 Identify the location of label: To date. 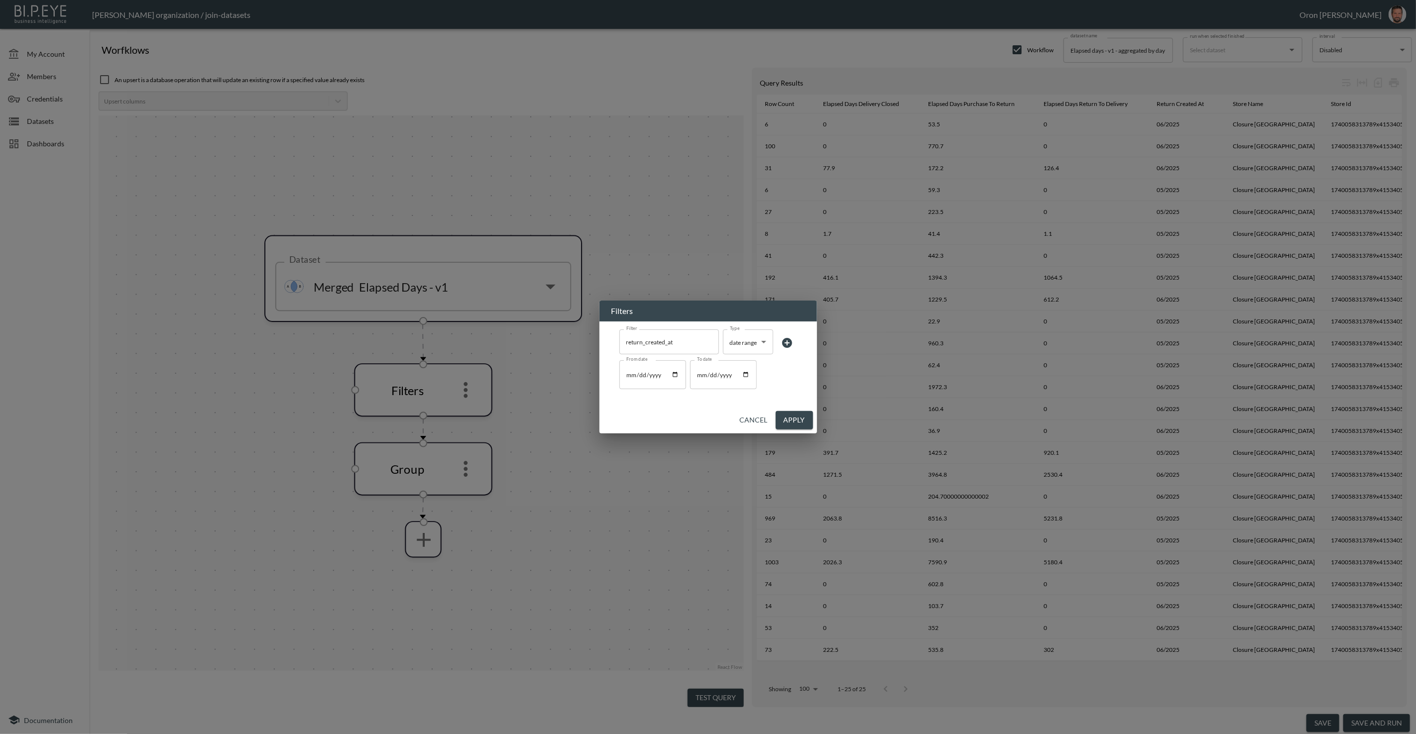
(705, 359).